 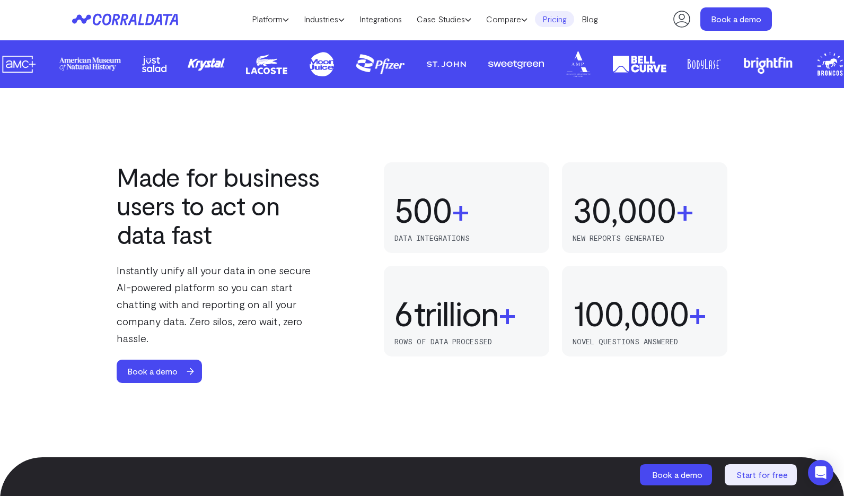 I want to click on a: Pricing, so click(x=554, y=19).